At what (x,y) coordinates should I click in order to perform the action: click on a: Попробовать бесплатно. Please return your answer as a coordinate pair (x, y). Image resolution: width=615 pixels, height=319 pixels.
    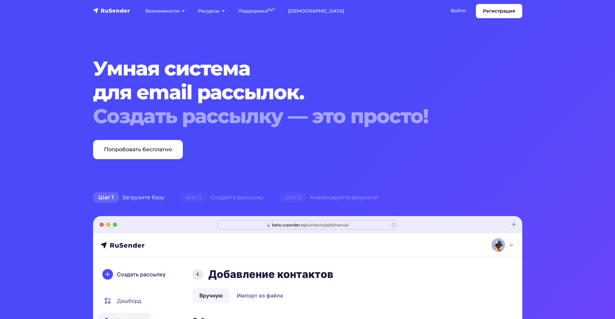
    Looking at the image, I should click on (138, 150).